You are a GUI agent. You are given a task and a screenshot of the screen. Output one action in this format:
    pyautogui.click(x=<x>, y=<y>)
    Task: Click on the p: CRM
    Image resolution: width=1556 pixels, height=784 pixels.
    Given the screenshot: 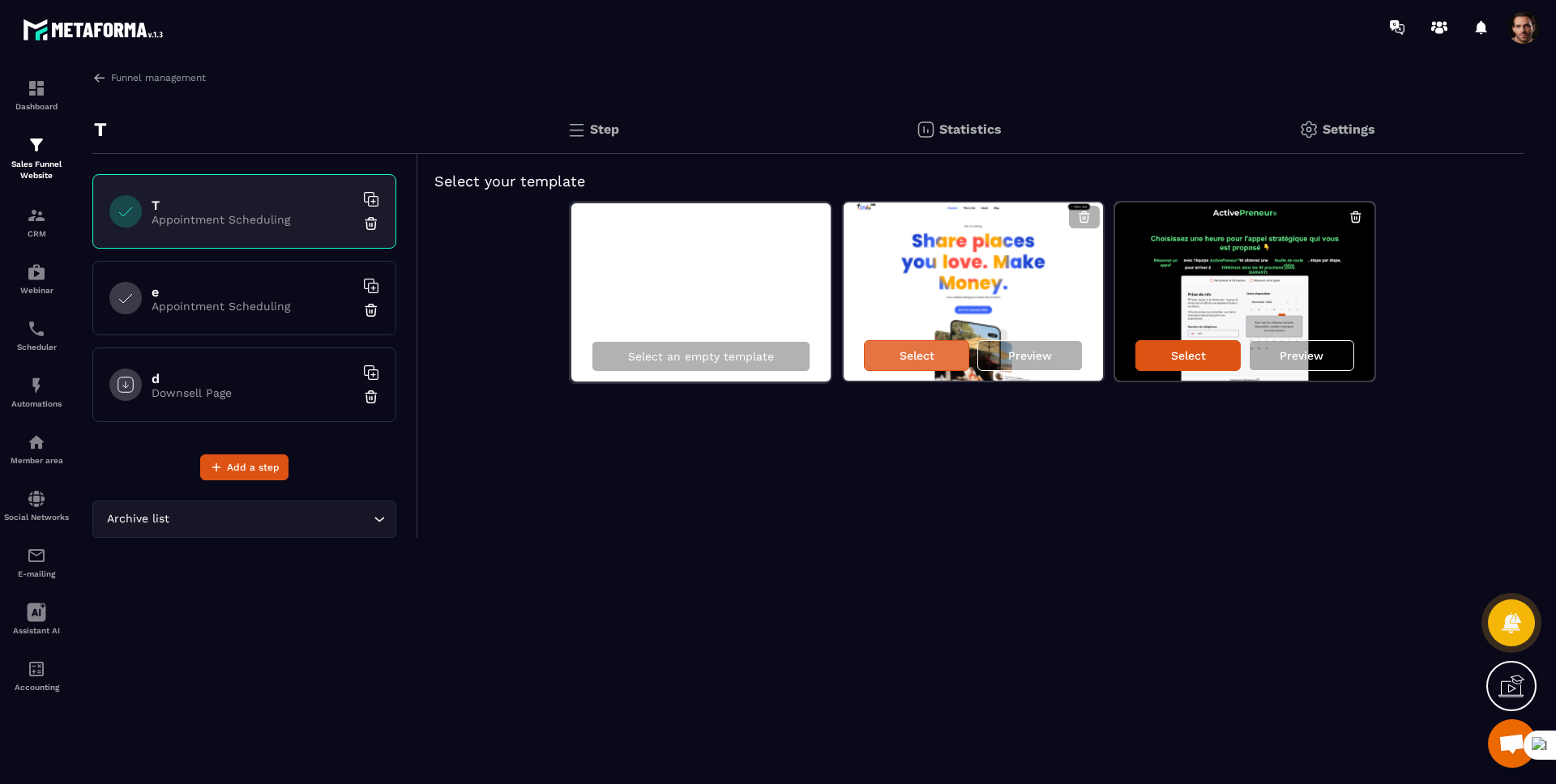 What is the action you would take?
    pyautogui.click(x=36, y=233)
    